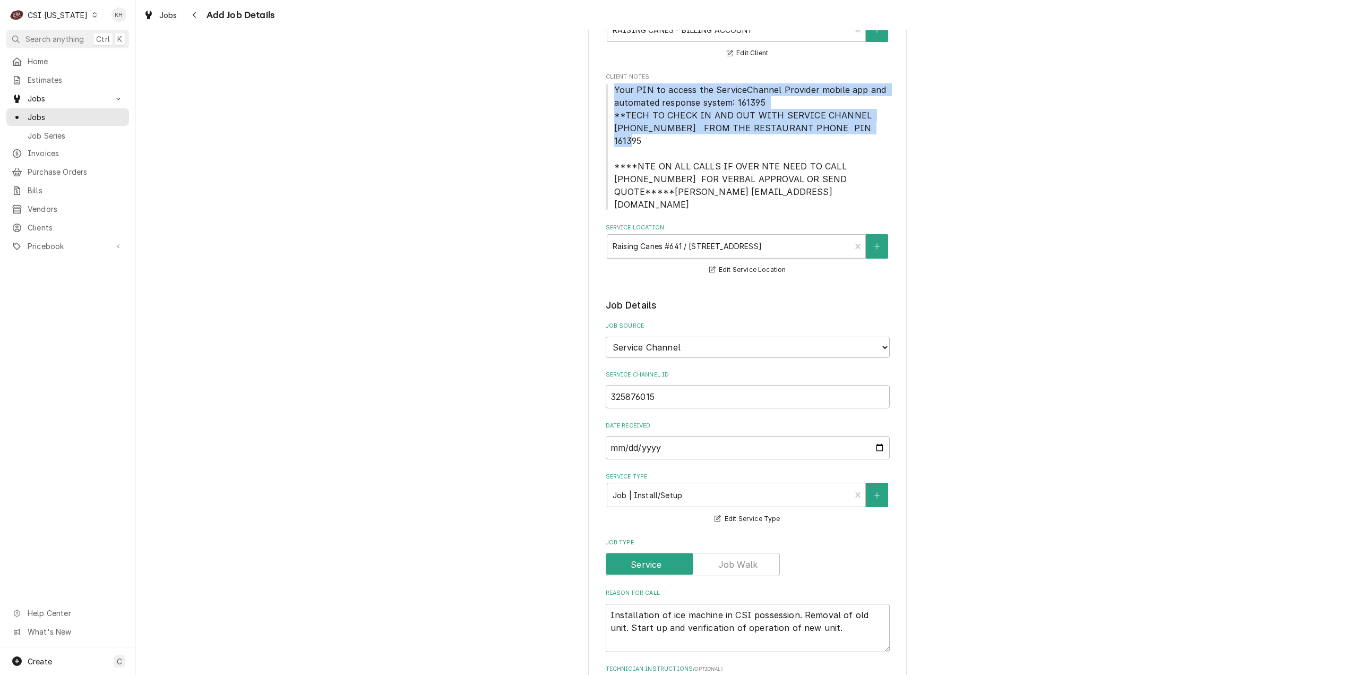  I want to click on span: ( optional ), so click(708, 668).